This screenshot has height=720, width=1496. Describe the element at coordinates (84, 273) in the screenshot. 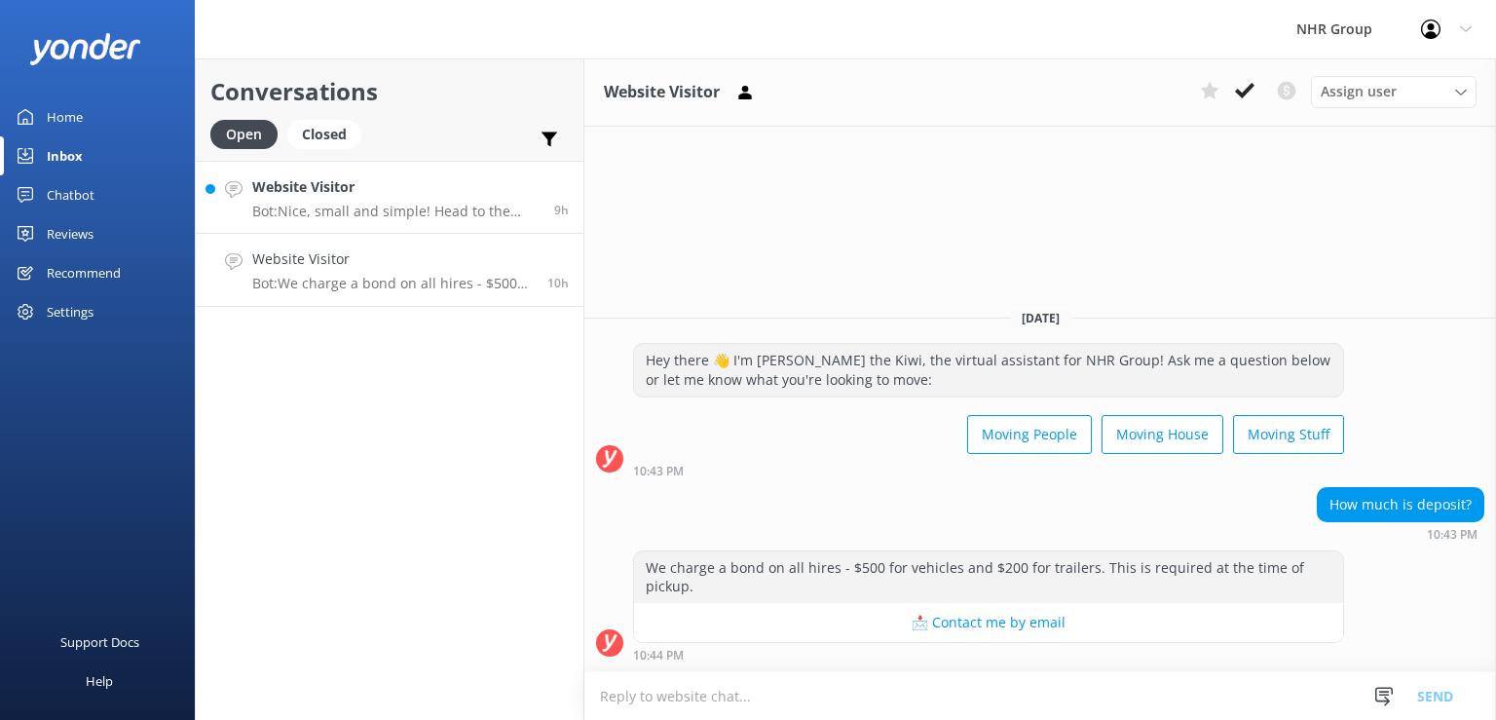

I see `div: Recommend` at that location.